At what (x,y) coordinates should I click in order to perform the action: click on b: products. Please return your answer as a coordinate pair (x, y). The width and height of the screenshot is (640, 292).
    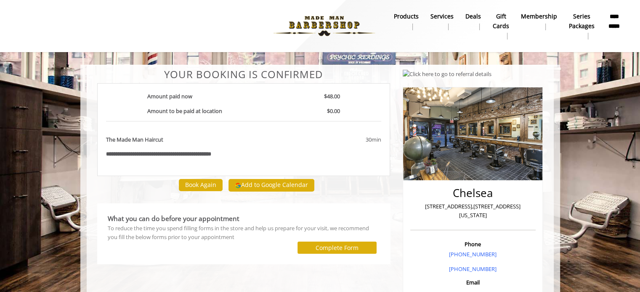
    Looking at the image, I should click on (406, 16).